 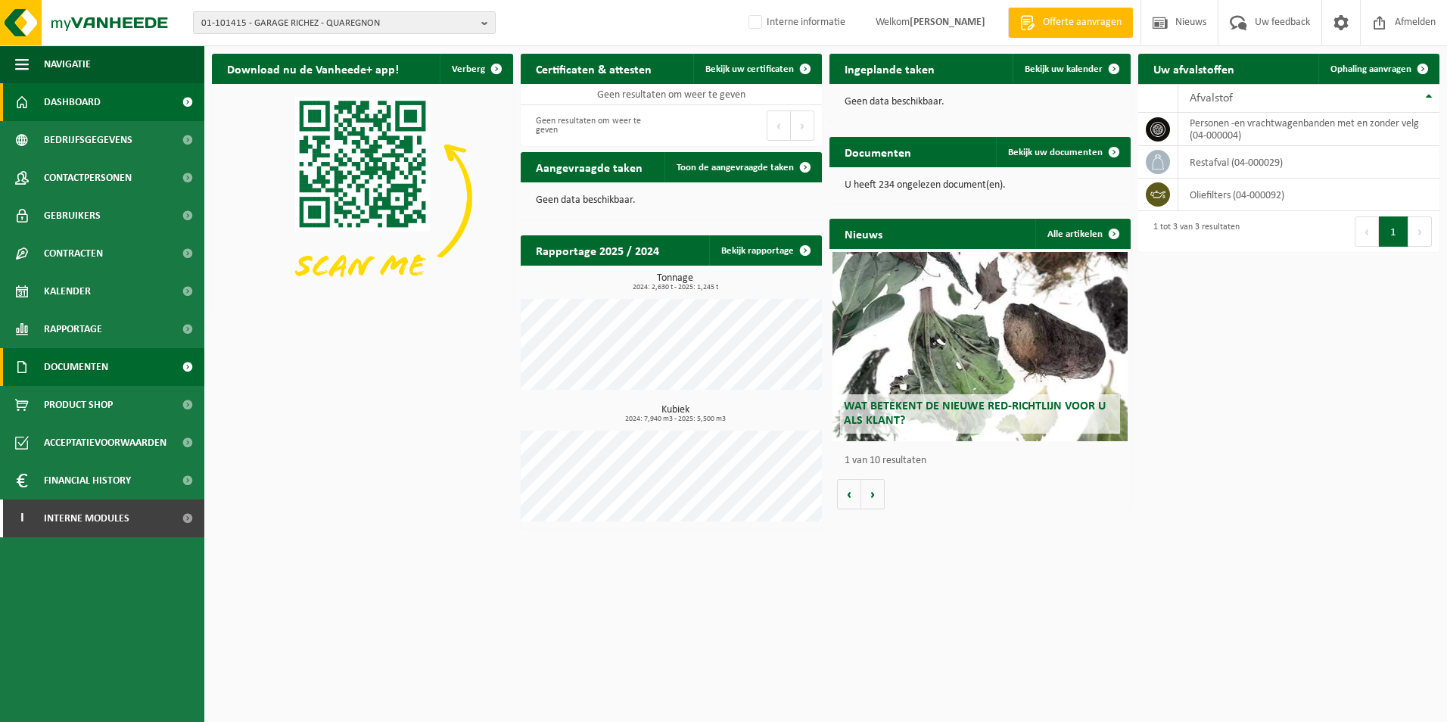 What do you see at coordinates (1393, 232) in the screenshot?
I see `button: 1` at bounding box center [1393, 232].